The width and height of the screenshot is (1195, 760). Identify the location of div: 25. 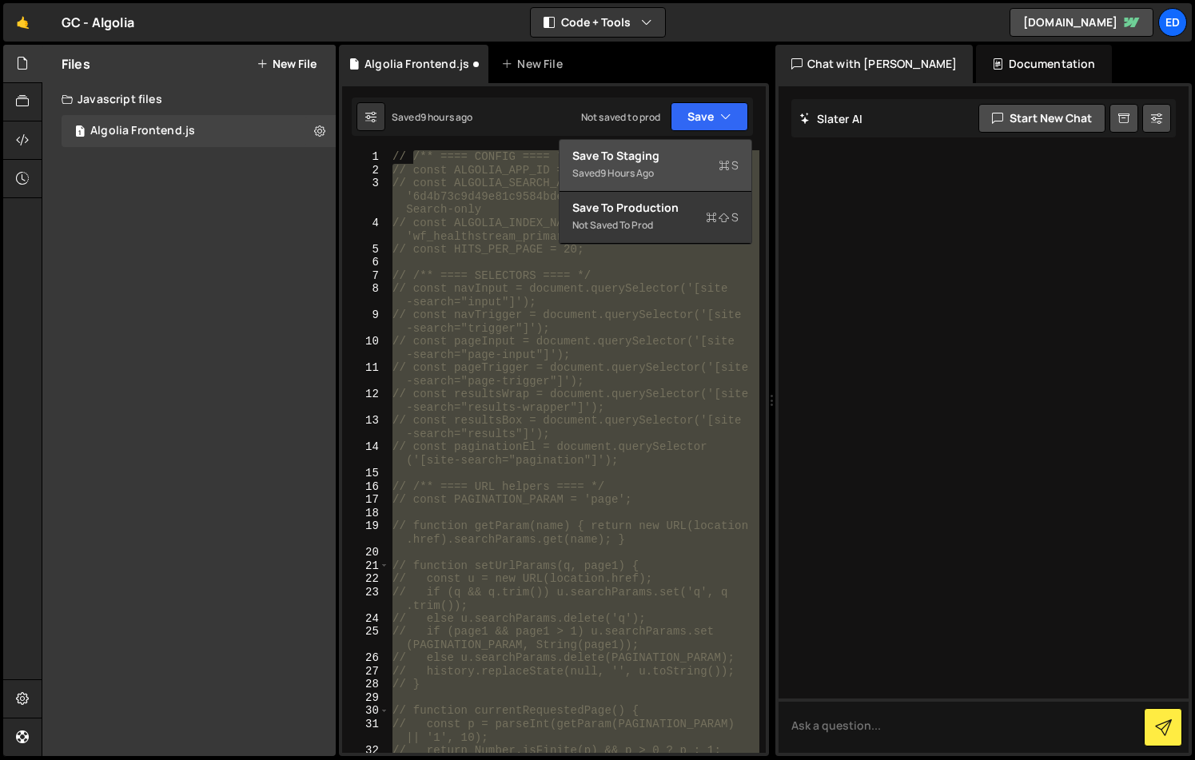
(365, 638).